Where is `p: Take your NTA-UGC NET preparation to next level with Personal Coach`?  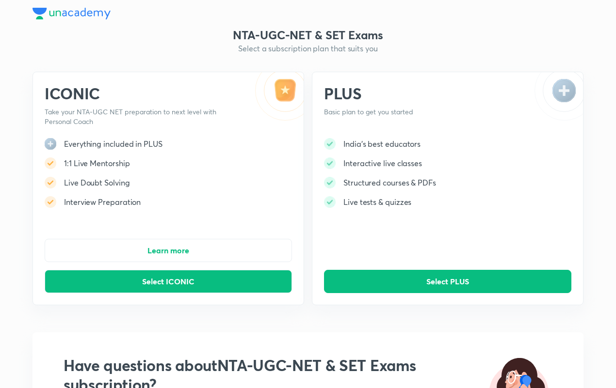 p: Take your NTA-UGC NET preparation to next level with Personal Coach is located at coordinates (142, 117).